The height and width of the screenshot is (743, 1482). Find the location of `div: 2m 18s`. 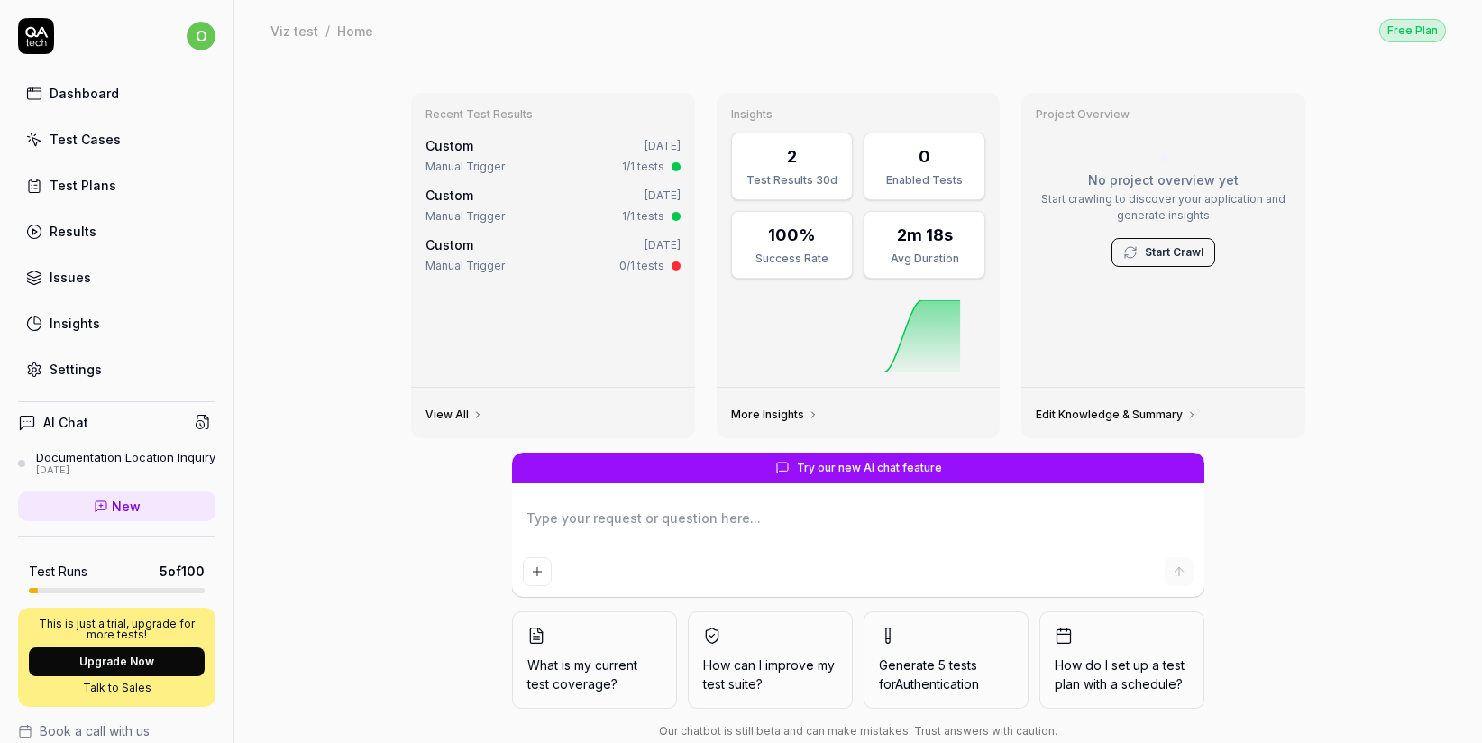

div: 2m 18s is located at coordinates (925, 234).